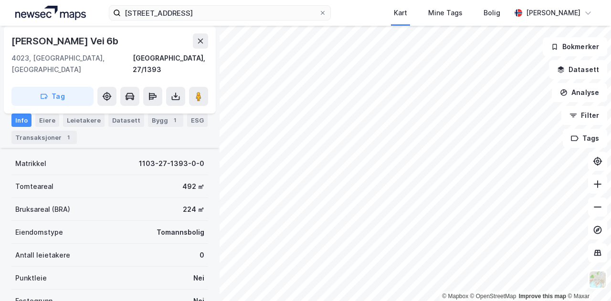 The height and width of the screenshot is (301, 611). Describe the element at coordinates (171, 164) in the screenshot. I see `div: 1103-27-1393-0-0` at that location.